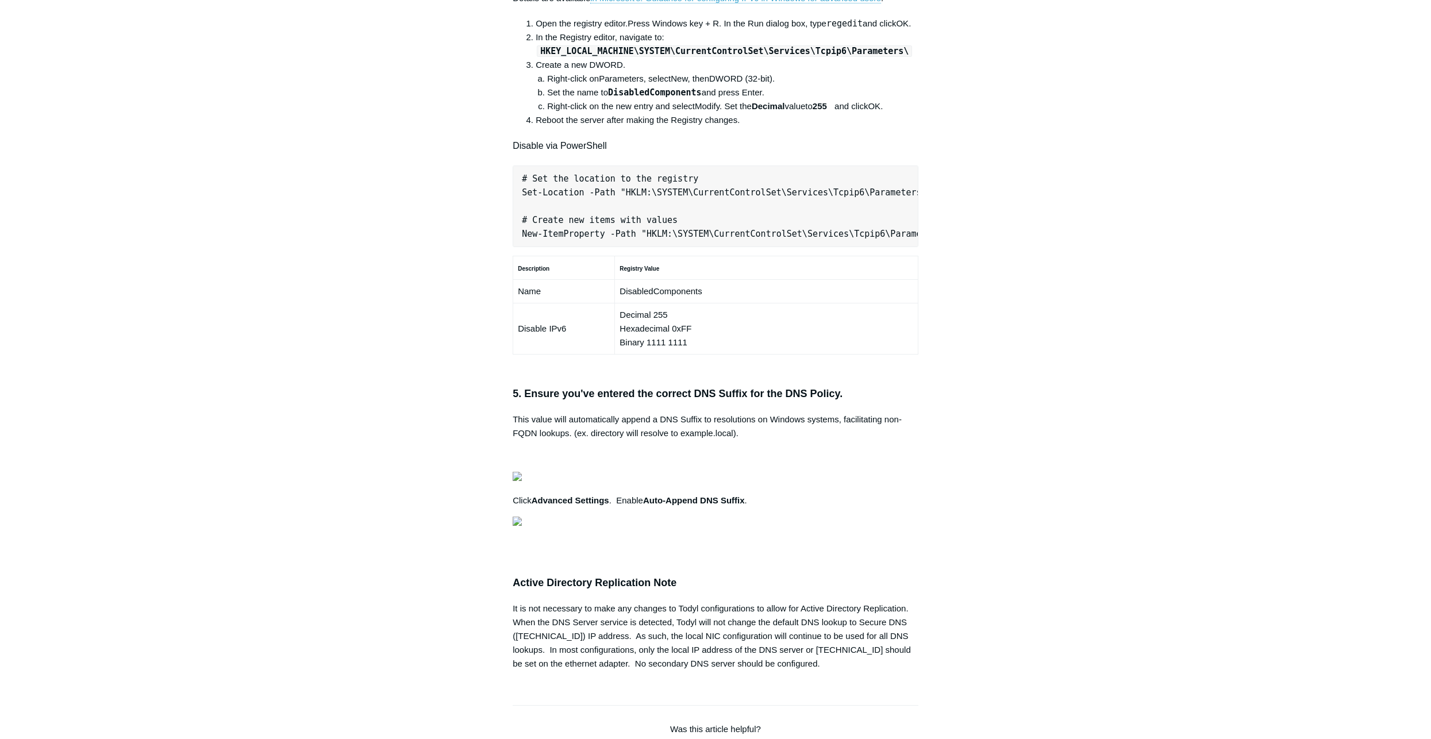 This screenshot has width=1431, height=739. Describe the element at coordinates (639, 268) in the screenshot. I see `strong: Registry Value` at that location.